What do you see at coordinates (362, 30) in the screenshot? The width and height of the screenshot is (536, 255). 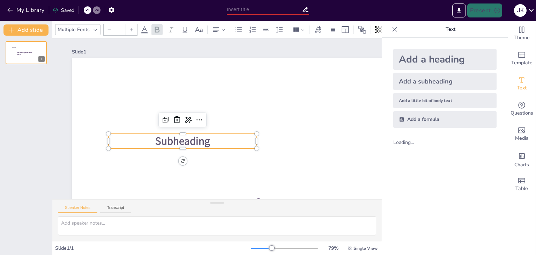 I see `span: Position` at bounding box center [362, 30].